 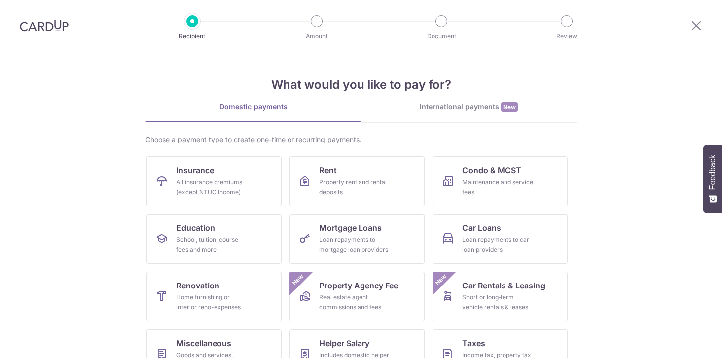 What do you see at coordinates (500, 239) in the screenshot?
I see `a: Car LoansLoan repayments to car loan providers` at bounding box center [500, 239].